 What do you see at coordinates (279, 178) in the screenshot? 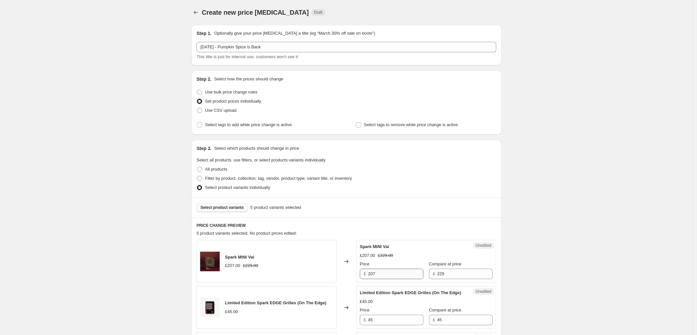
I see `span: Filter by product, collection, tag, vendor, product type, variant title, or inventory` at bounding box center [279, 178].